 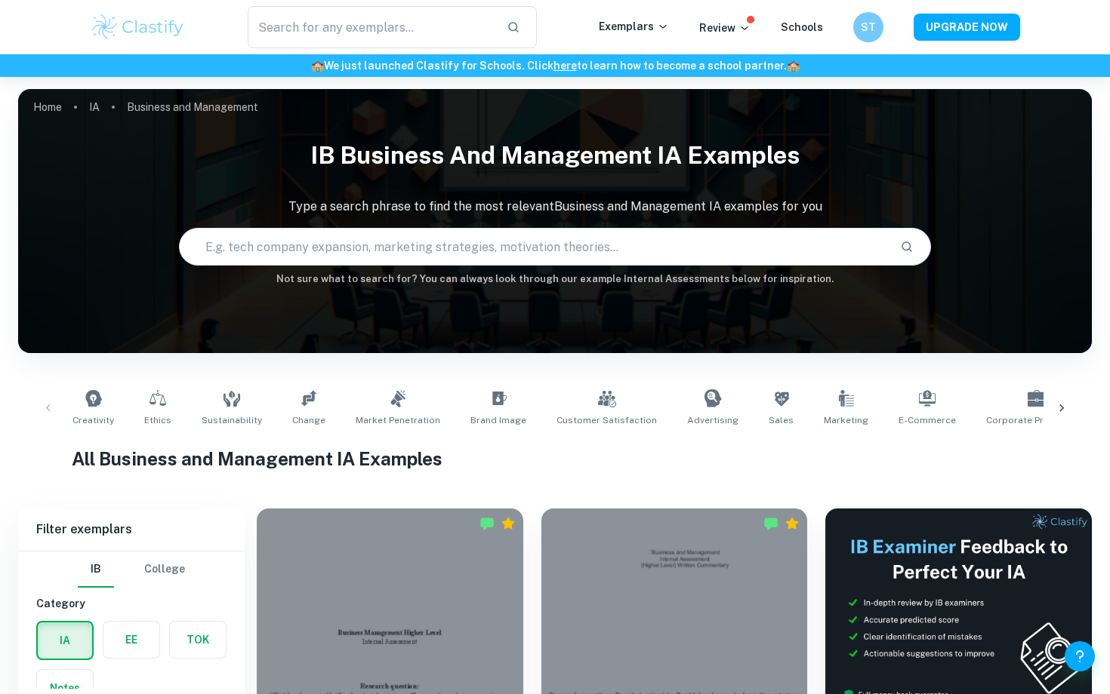 What do you see at coordinates (845, 420) in the screenshot?
I see `span: Marketing` at bounding box center [845, 420].